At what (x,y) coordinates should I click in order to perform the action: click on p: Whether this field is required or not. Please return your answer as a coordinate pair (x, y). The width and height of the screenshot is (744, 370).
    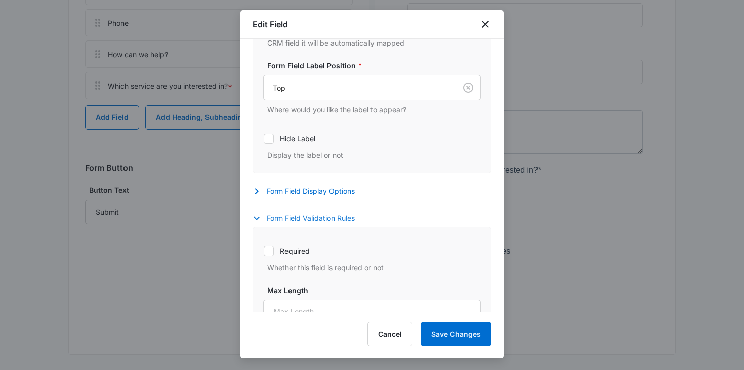
    Looking at the image, I should click on (374, 267).